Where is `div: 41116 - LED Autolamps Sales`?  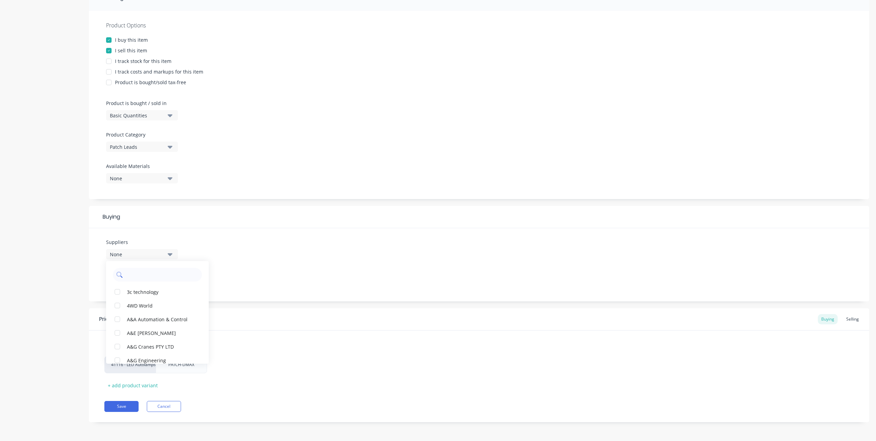
div: 41116 - LED Autolamps Sales is located at coordinates (130, 365).